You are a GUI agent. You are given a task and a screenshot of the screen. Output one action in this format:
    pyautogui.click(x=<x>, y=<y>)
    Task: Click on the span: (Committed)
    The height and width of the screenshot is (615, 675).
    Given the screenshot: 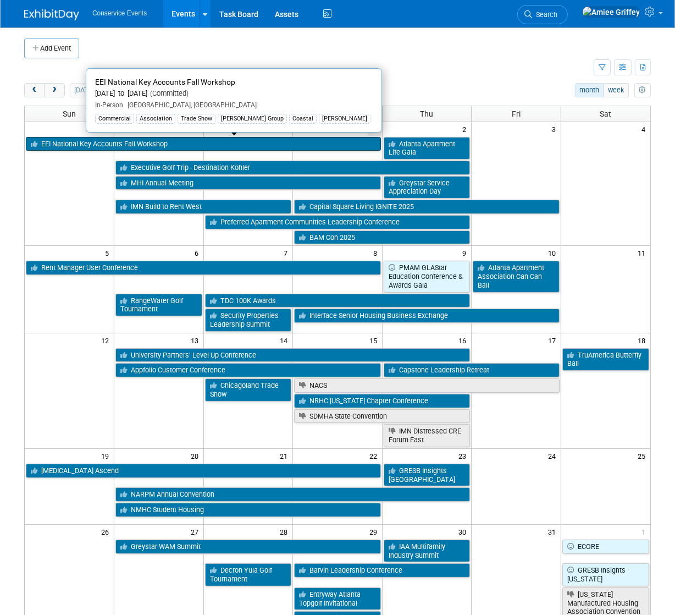 What is the action you would take?
    pyautogui.click(x=168, y=93)
    